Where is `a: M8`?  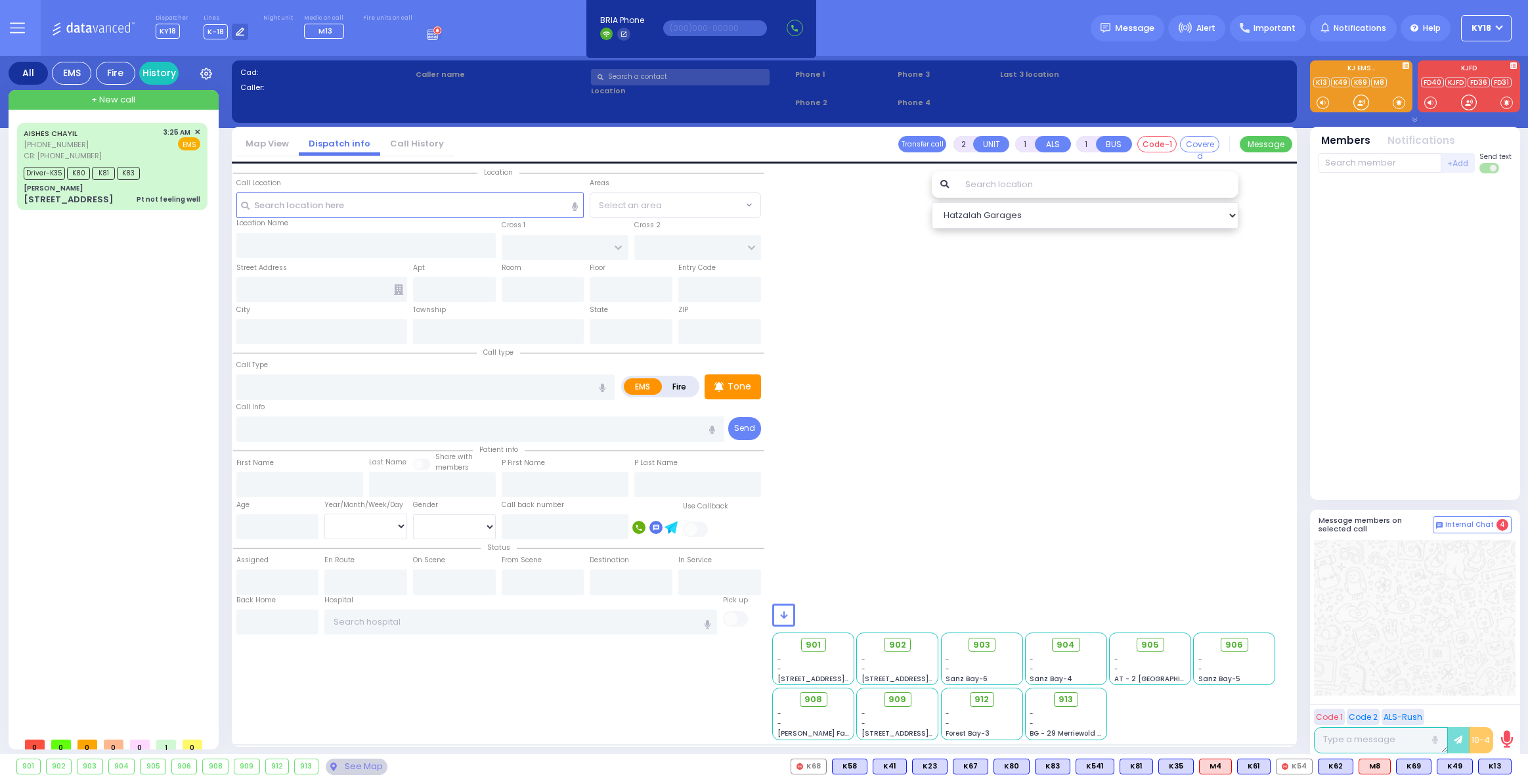
a: M8 is located at coordinates (1379, 82).